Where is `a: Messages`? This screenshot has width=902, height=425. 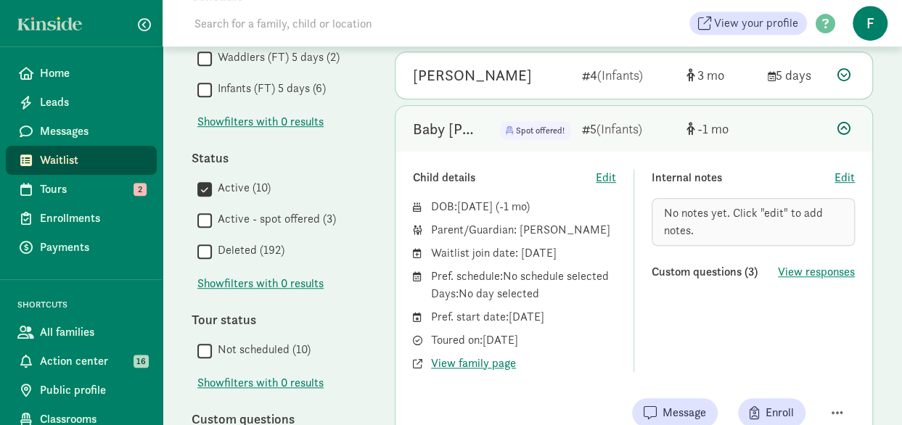
a: Messages is located at coordinates (81, 131).